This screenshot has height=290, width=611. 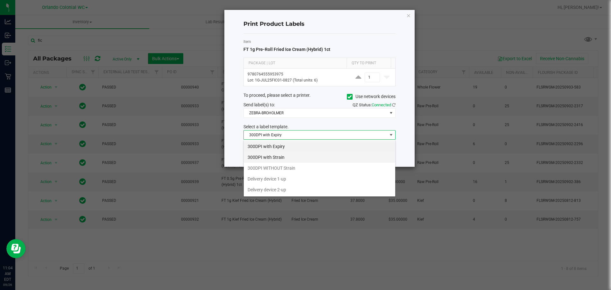 I want to click on li: 300DPI WITHOUT Strain, so click(x=319, y=168).